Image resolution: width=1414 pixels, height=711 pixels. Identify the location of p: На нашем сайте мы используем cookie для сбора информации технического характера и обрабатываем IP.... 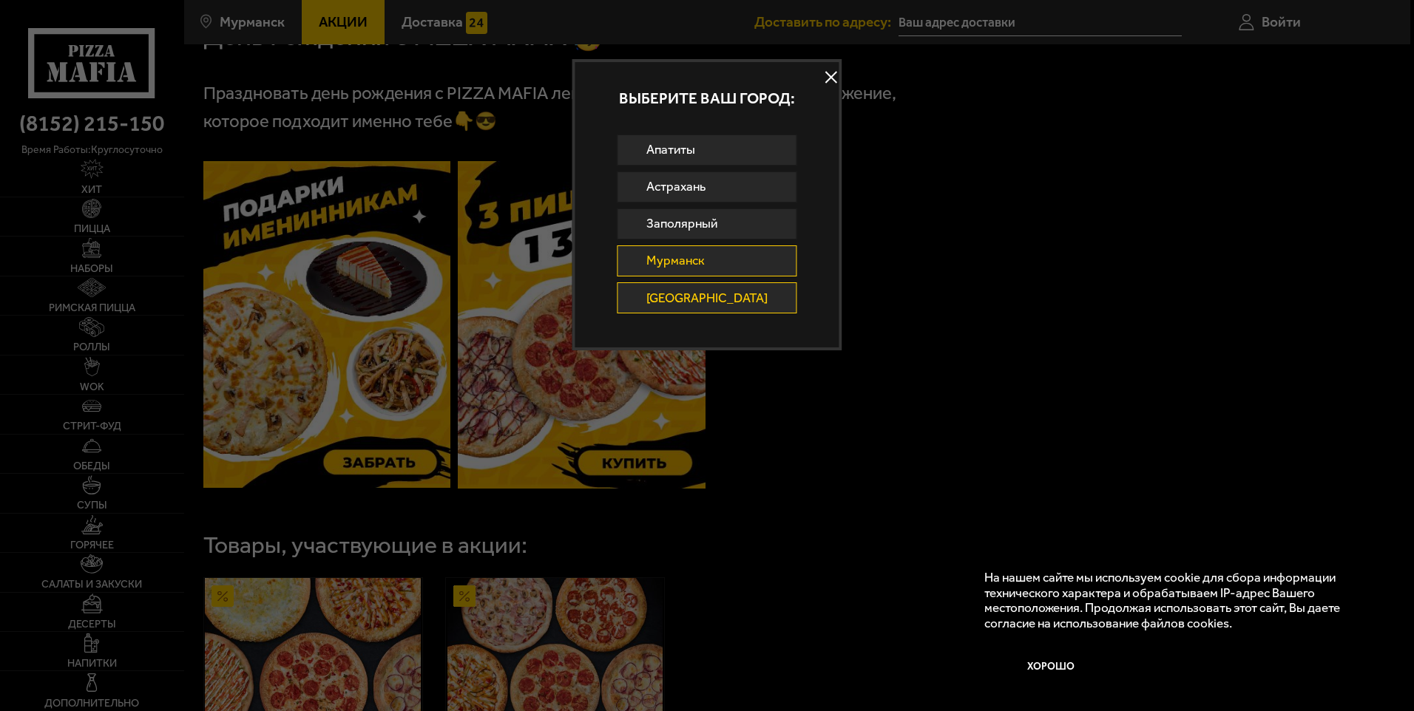
(1177, 601).